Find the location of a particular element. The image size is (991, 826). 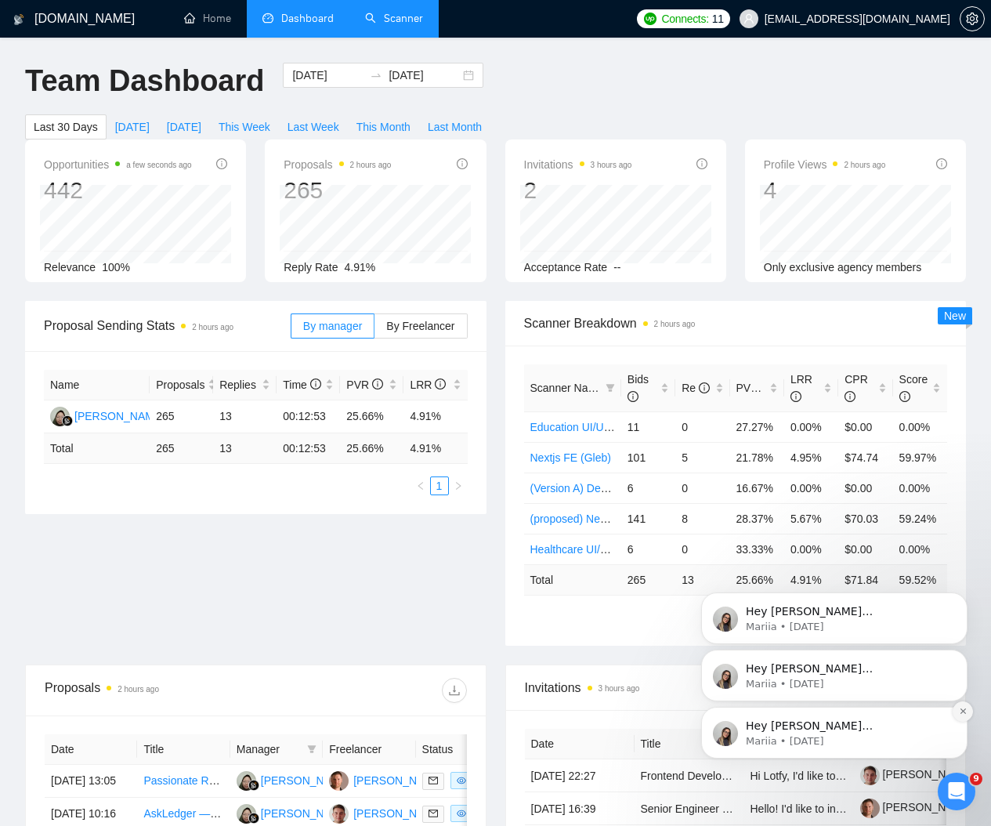

span: Score is located at coordinates (914, 388).